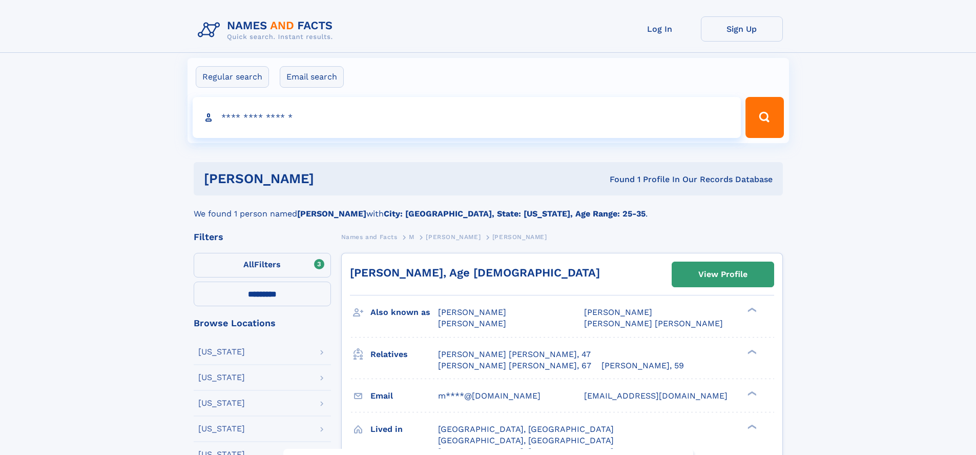  I want to click on div: Browse Locations, so click(262, 323).